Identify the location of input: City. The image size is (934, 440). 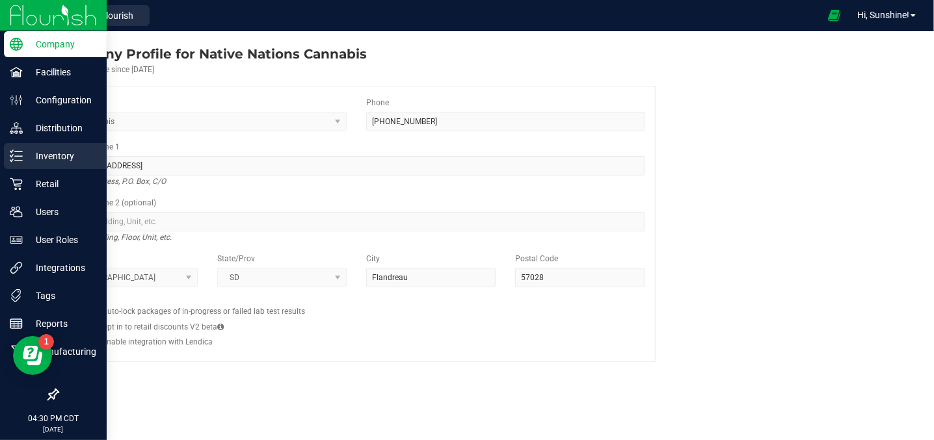
(431, 278).